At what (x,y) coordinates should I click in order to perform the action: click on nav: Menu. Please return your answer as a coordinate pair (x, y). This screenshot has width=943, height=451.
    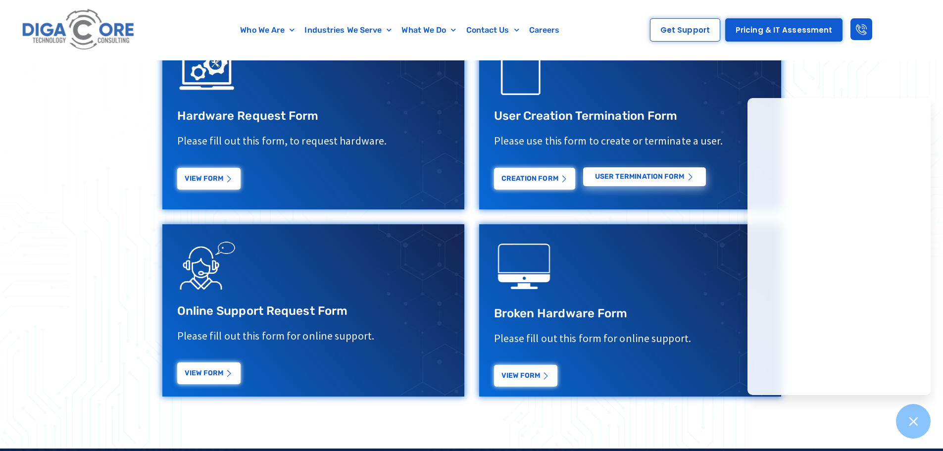
    Looking at the image, I should click on (400, 30).